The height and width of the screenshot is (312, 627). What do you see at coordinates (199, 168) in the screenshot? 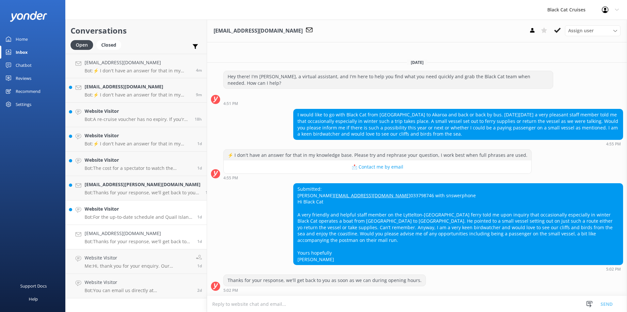
I see `span: Aug 25 2025 12:10pm (UTC +12:00) Pacific/Auckland` at bounding box center [199, 168].